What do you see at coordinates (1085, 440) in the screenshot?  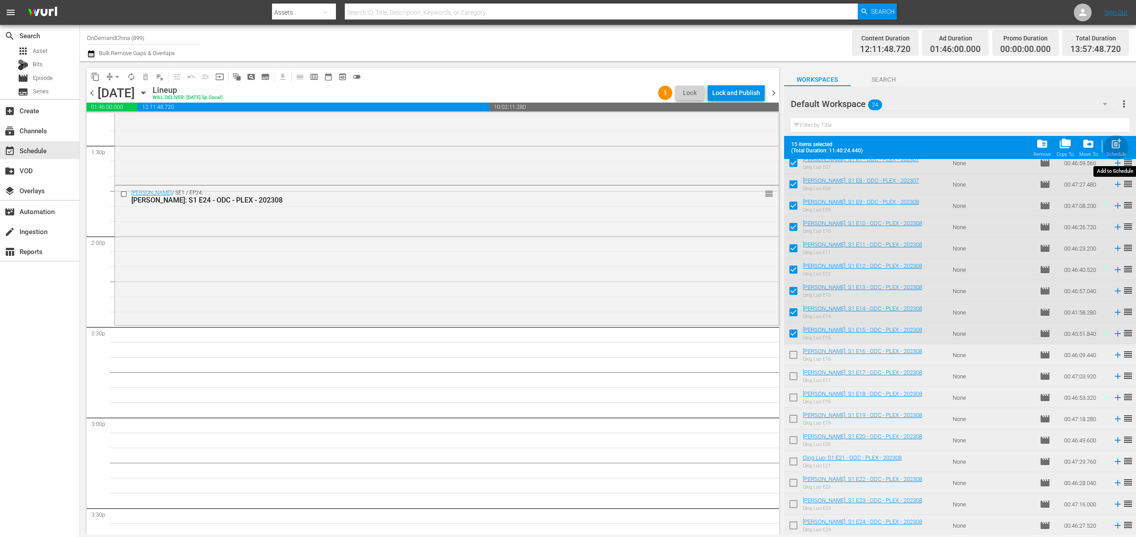 I see `td: 00:46:49.600` at bounding box center [1085, 440].